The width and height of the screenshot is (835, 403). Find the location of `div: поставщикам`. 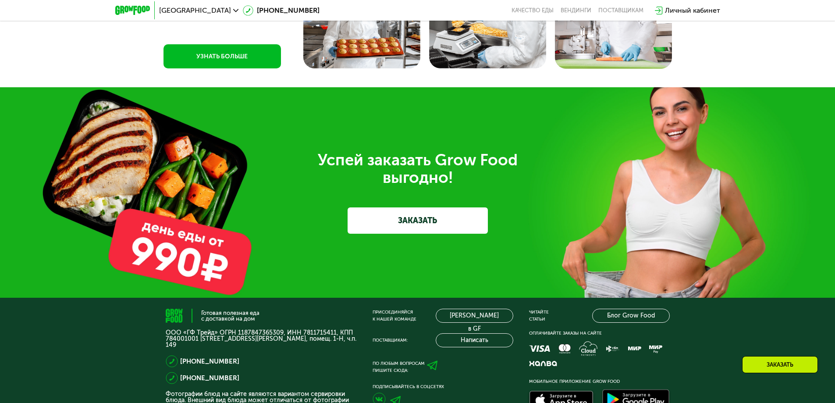

div: поставщикам is located at coordinates (621, 11).